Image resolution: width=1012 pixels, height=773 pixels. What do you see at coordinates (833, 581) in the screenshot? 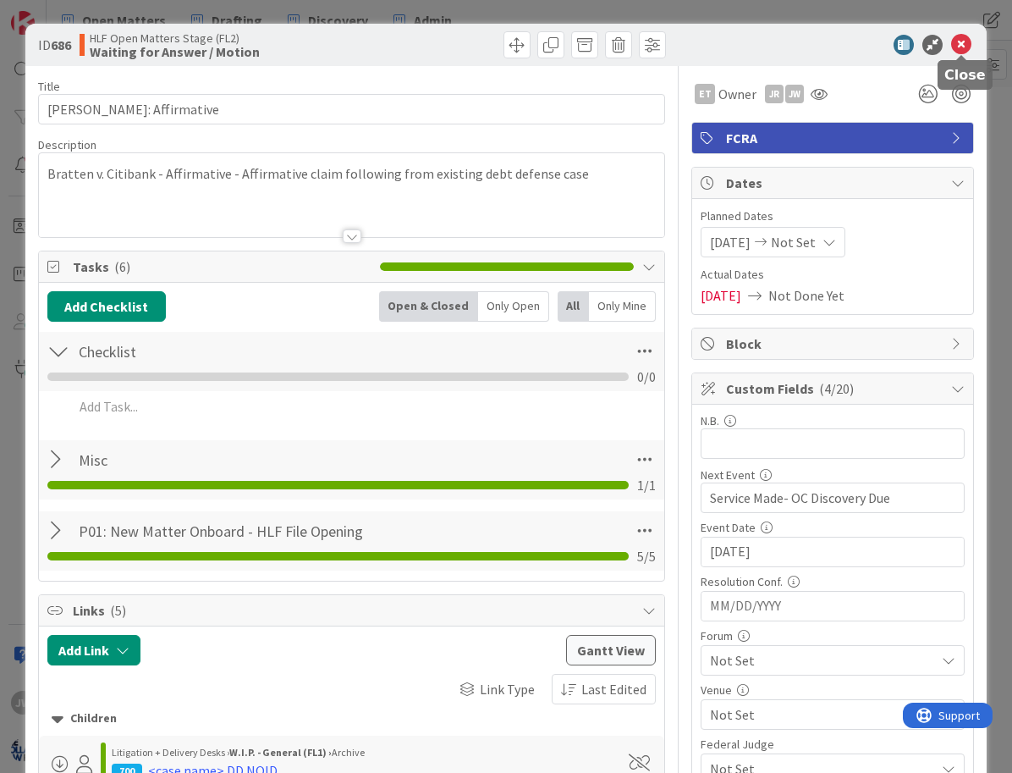
I see `div: Resolution Conf.` at bounding box center [833, 581].